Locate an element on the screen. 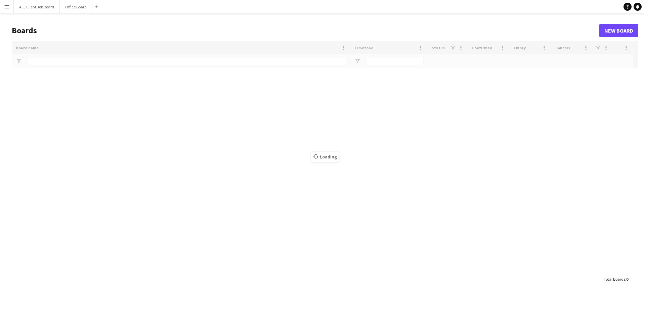  span: Total Boards is located at coordinates (614, 279).